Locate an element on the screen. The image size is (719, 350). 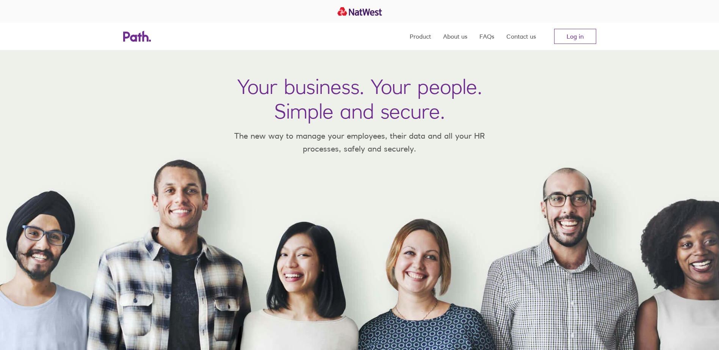
a: Contact us is located at coordinates (521, 36).